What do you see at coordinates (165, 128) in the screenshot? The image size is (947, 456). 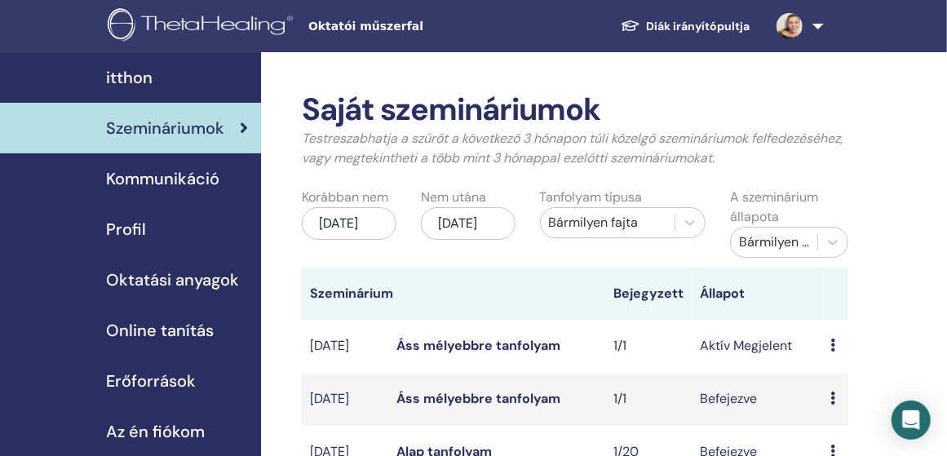 I see `span: Szemináriumok` at bounding box center [165, 128].